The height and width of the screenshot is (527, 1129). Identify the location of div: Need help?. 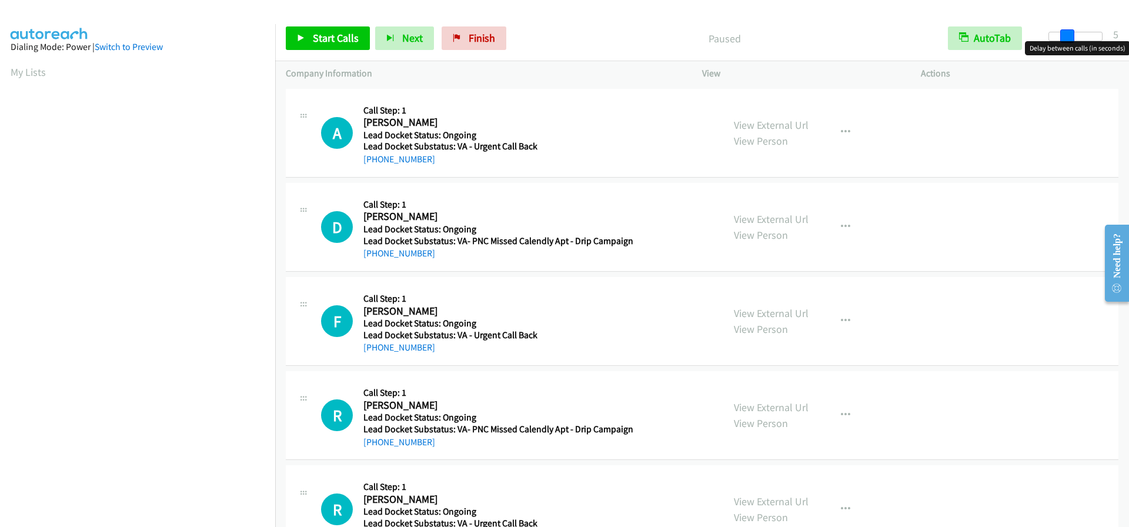
(22, 39).